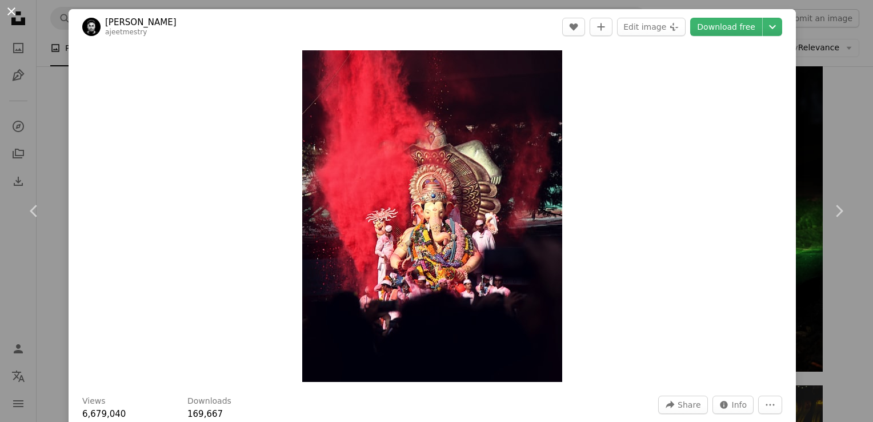 The width and height of the screenshot is (873, 422). What do you see at coordinates (733, 405) in the screenshot?
I see `button: Stats about this image` at bounding box center [733, 405].